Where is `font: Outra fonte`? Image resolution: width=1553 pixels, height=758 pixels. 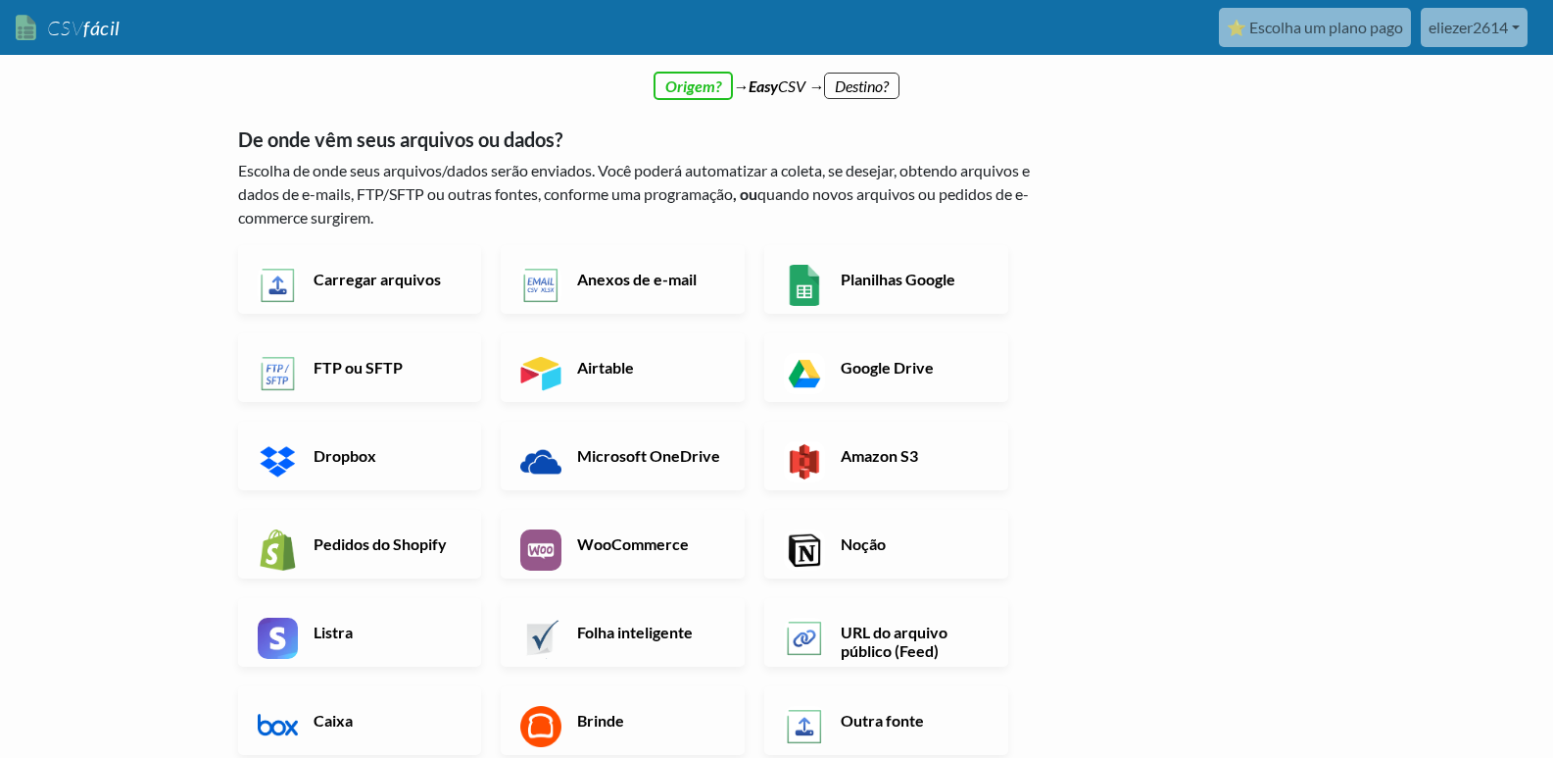
font: Outra fonte is located at coordinates (882, 719).